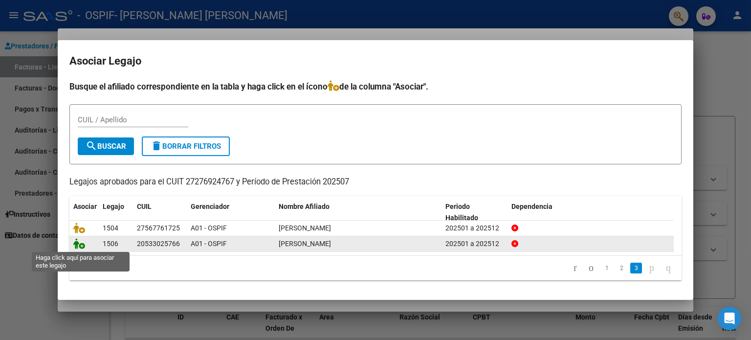  I want to click on datatable-header-cell: Dependencia, so click(590, 212).